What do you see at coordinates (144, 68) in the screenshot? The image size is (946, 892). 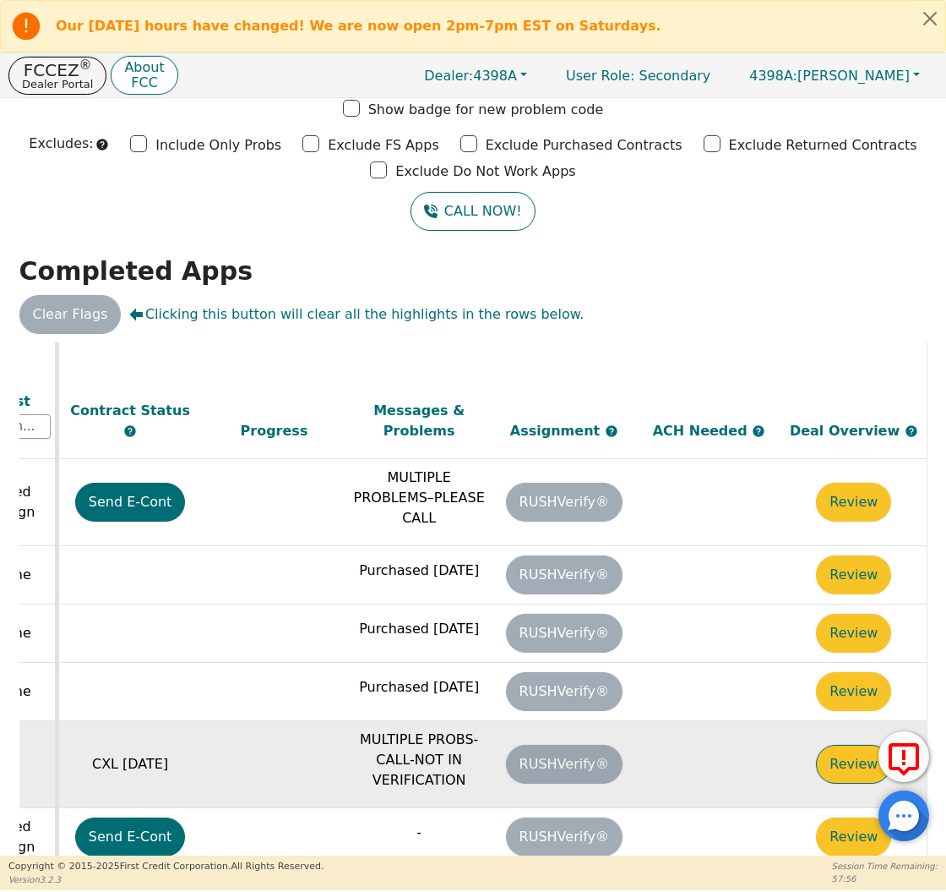 I see `p: About` at bounding box center [144, 68].